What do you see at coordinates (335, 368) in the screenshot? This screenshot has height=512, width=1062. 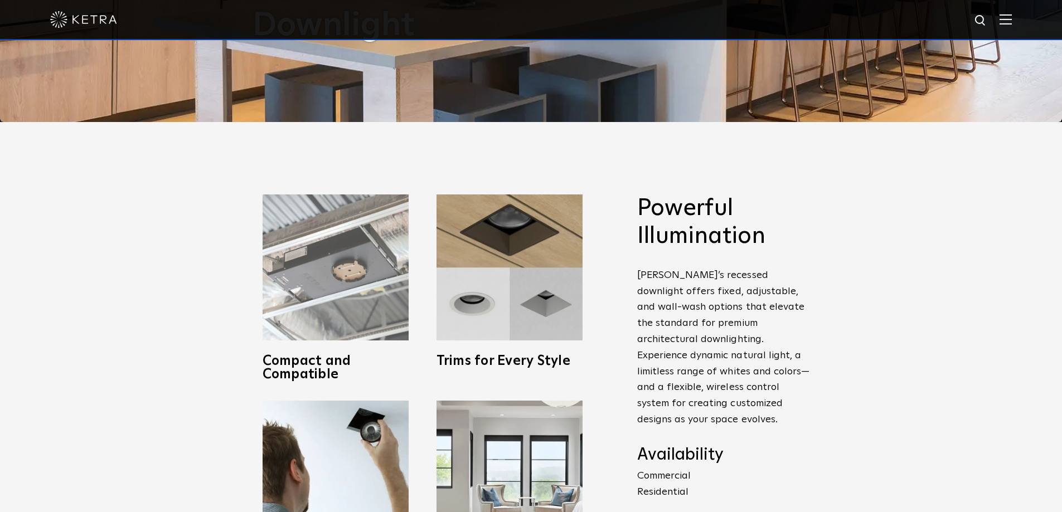 I see `h3: Compact and Compatible` at bounding box center [335, 368].